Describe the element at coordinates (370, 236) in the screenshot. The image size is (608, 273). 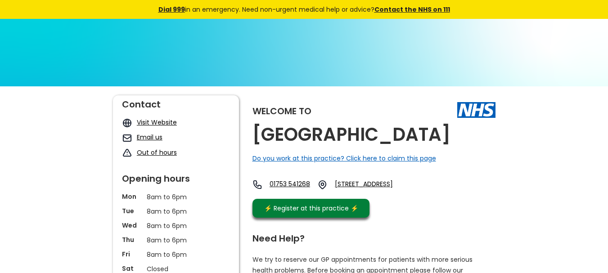
I see `div: Need Help?` at that location.